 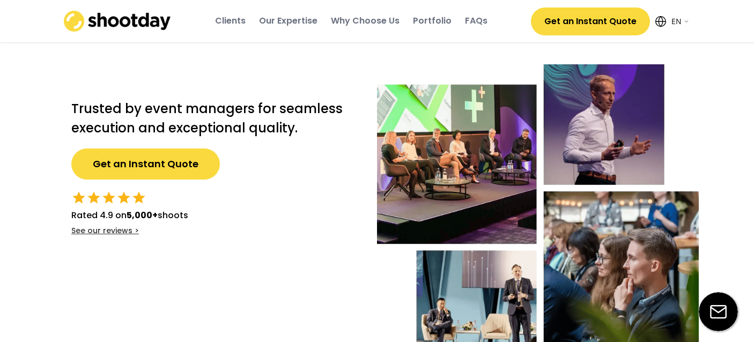 I want to click on div: Clients, so click(x=230, y=21).